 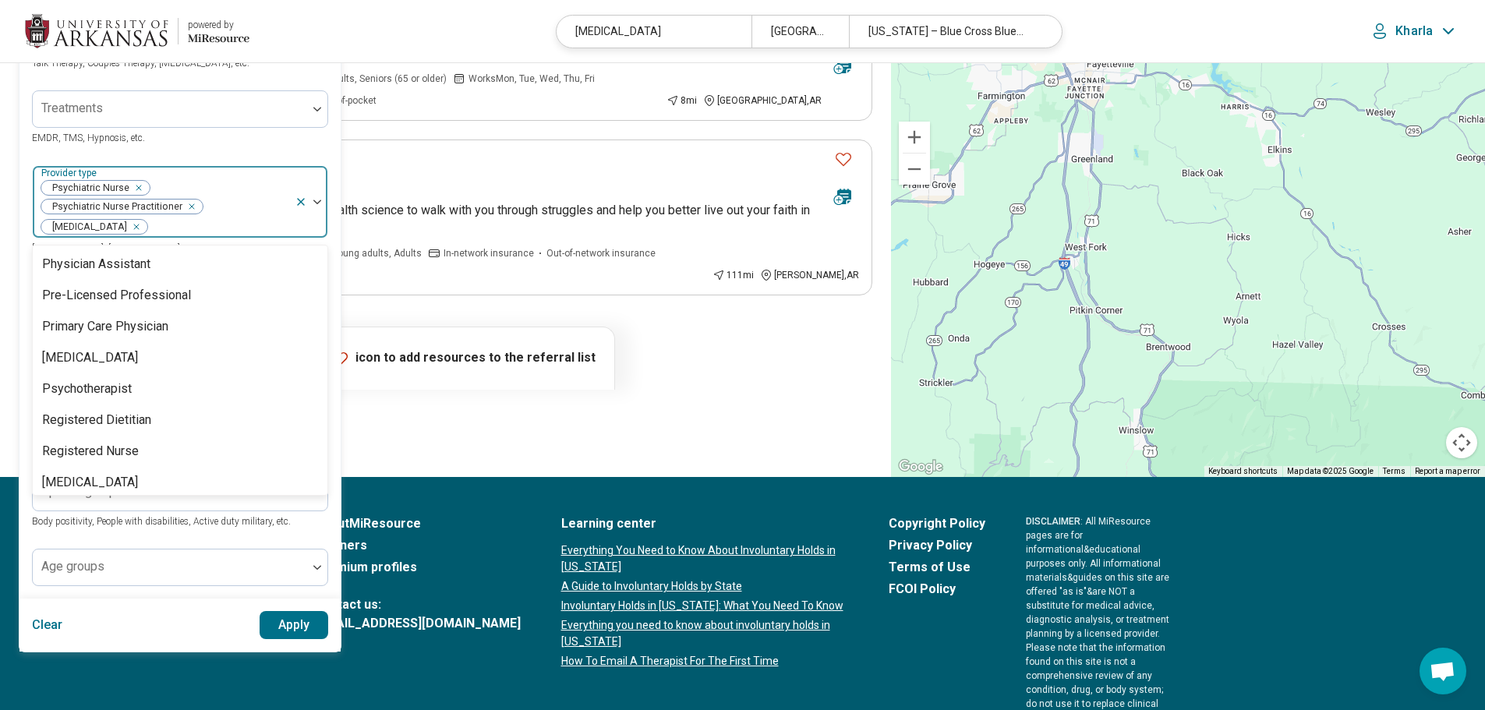 I want to click on label: Treatments, so click(x=72, y=108).